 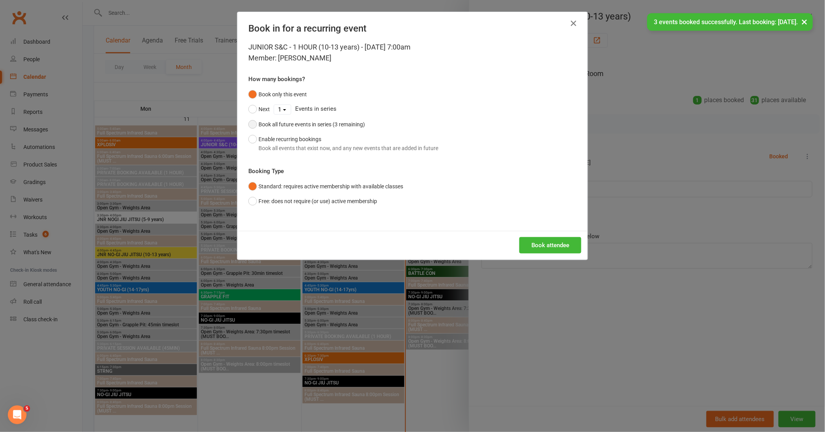 What do you see at coordinates (313, 201) in the screenshot?
I see `button: Free: does not require (or use) active membership` at bounding box center [313, 201].